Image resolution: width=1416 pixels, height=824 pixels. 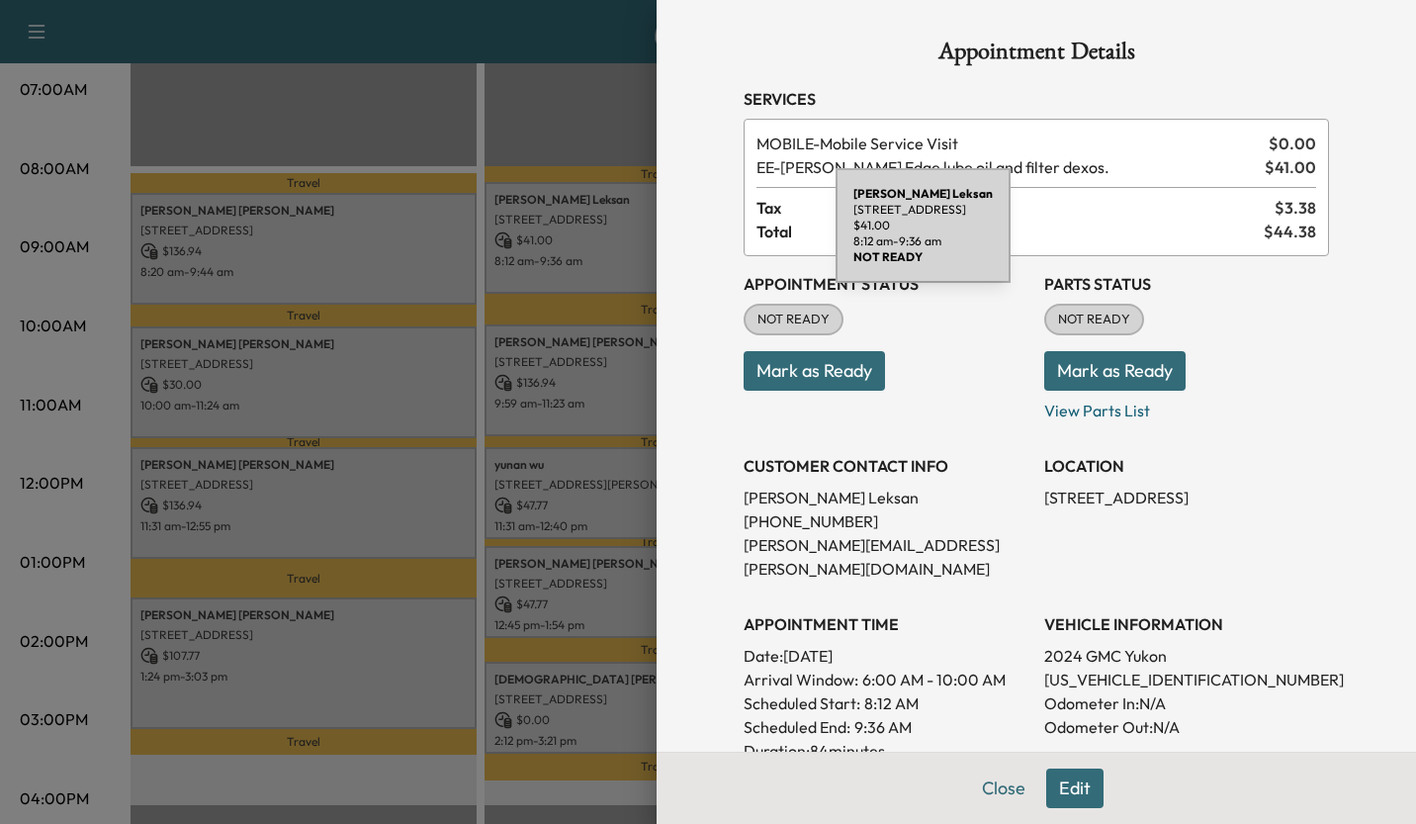 What do you see at coordinates (1036, 55) in the screenshot?
I see `h1: Appointment Details` at bounding box center [1036, 55].